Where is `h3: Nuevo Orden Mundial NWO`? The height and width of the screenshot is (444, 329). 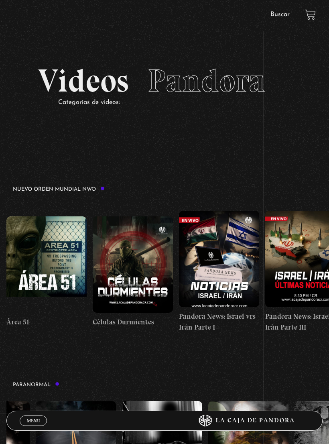
h3: Nuevo Orden Mundial NWO is located at coordinates (59, 189).